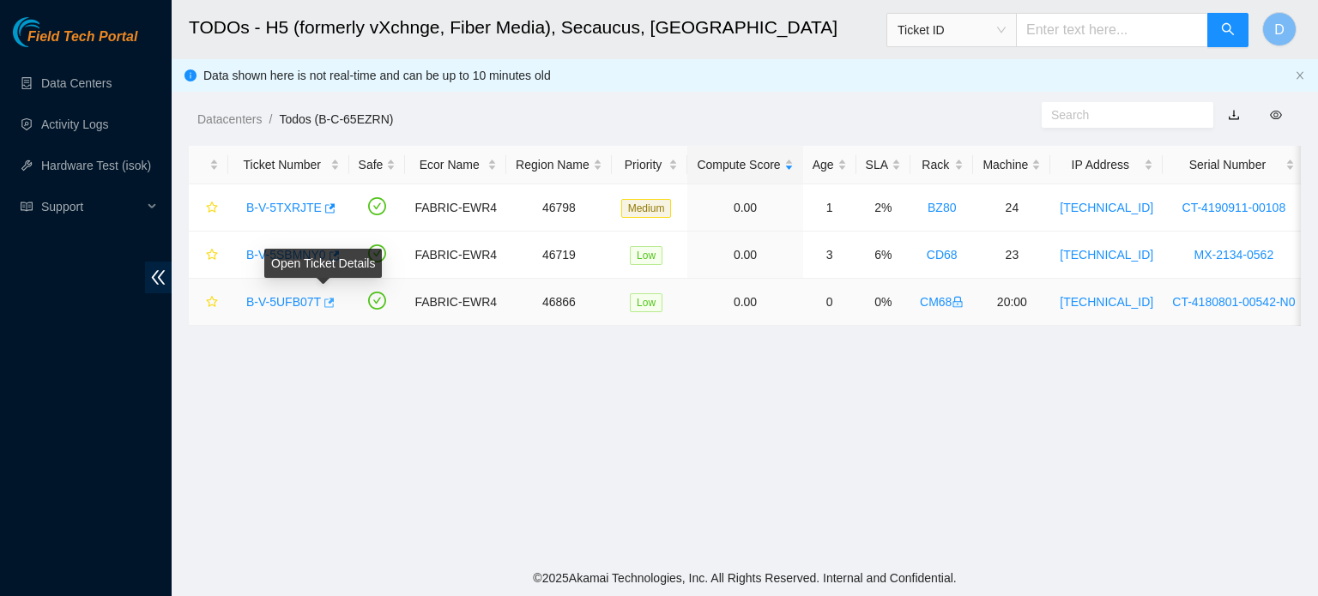 Image resolution: width=1318 pixels, height=596 pixels. What do you see at coordinates (745, 578) in the screenshot?
I see `footer: © 2025 Akamai Technologies, Inc. All Rights Reserved. Internal and Confidential.` at bounding box center [745, 578].